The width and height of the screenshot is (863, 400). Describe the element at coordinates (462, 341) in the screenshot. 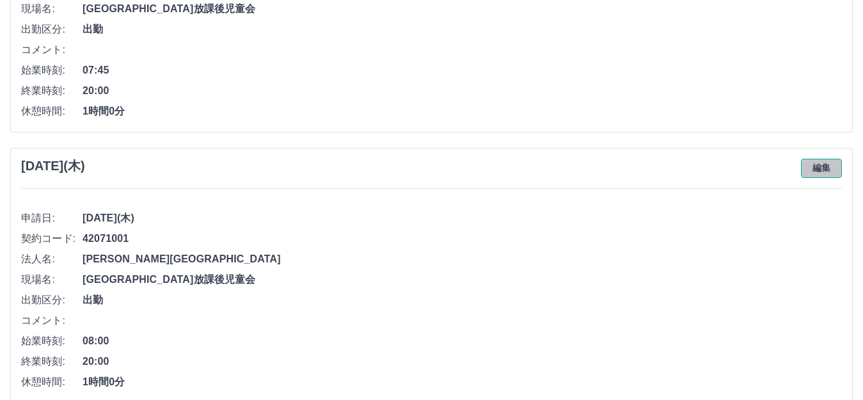

I see `span: 08:00` at that location.